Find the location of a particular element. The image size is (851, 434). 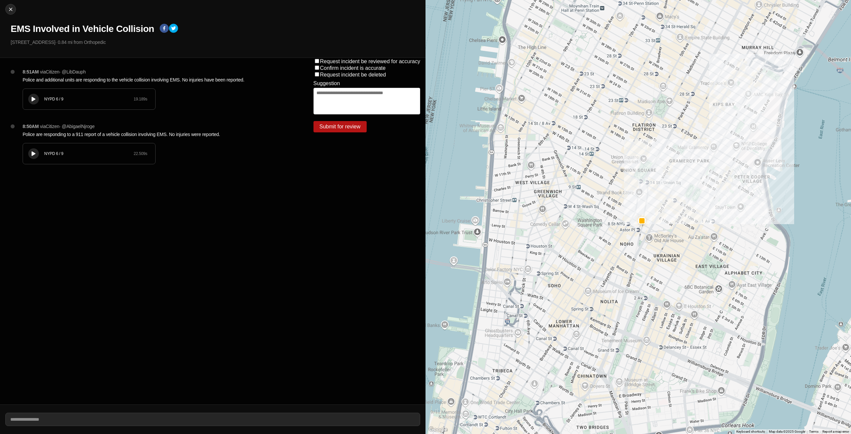

a: Open this area in Google Maps (opens a new window) is located at coordinates (438, 430).